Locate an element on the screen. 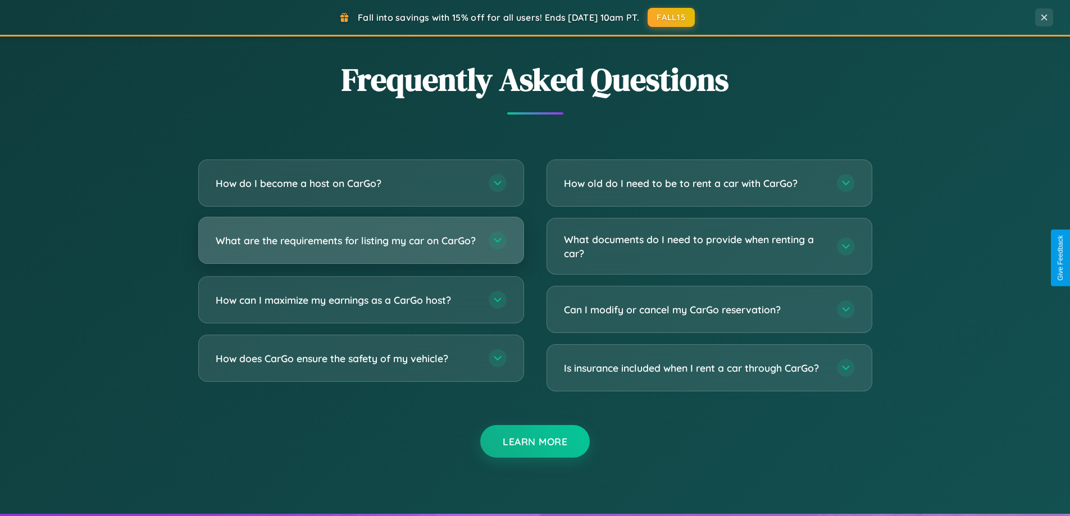  h3: How do I become a host on CarGo? is located at coordinates (346, 183).